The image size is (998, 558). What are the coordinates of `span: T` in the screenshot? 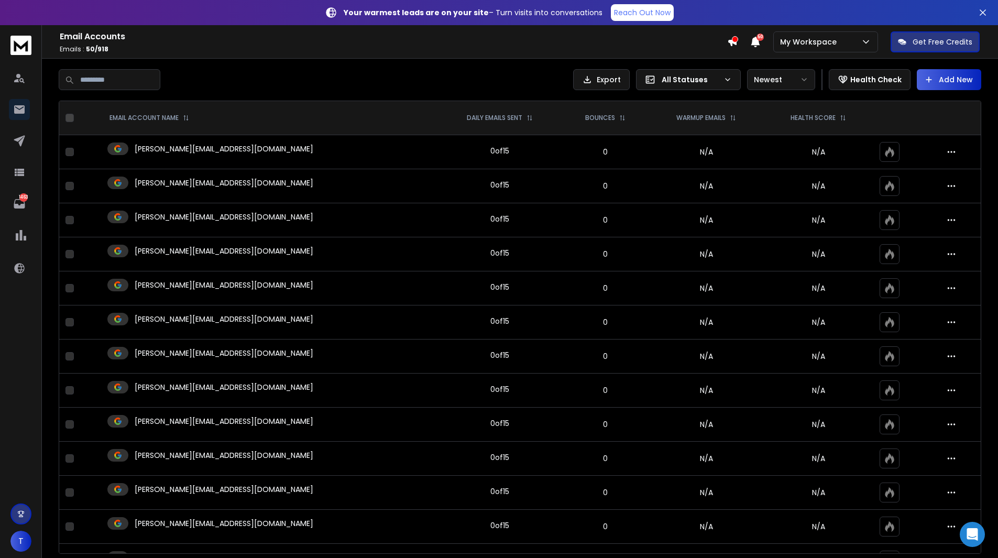 It's located at (21, 541).